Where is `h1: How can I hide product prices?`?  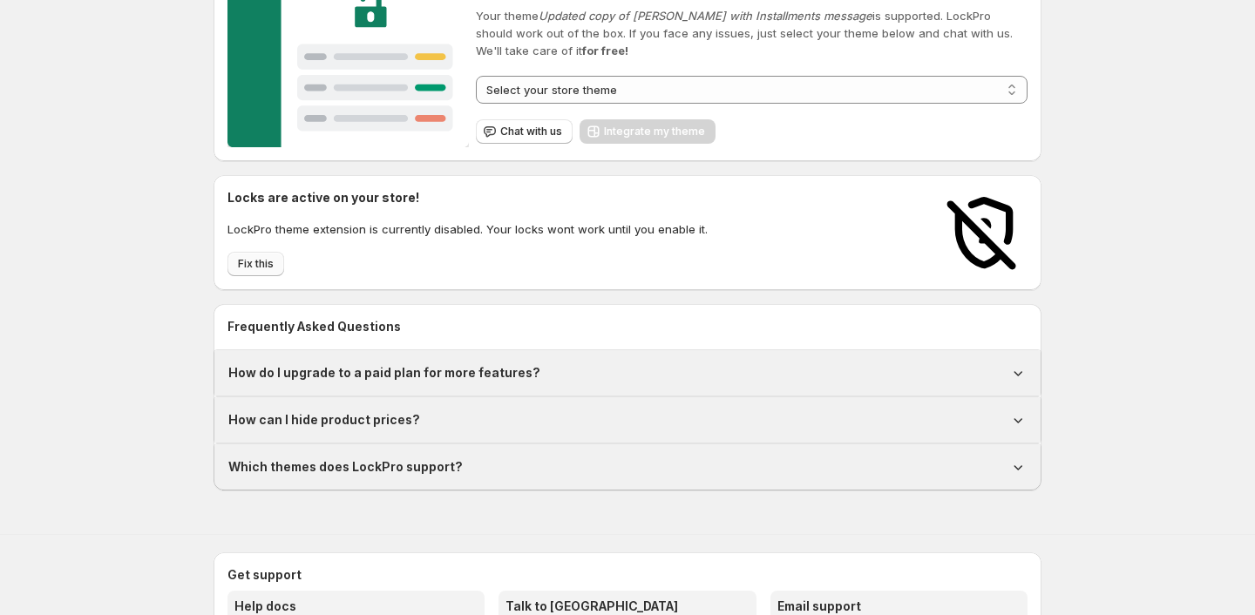
h1: How can I hide product prices? is located at coordinates (324, 420).